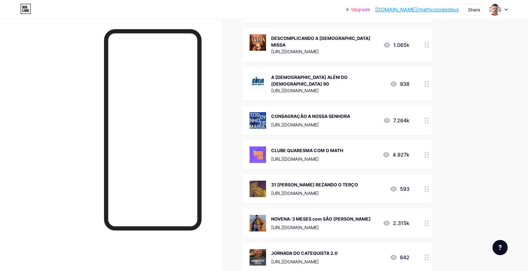  What do you see at coordinates (395, 155) in the screenshot?
I see `div: 4.927k` at bounding box center [395, 155].